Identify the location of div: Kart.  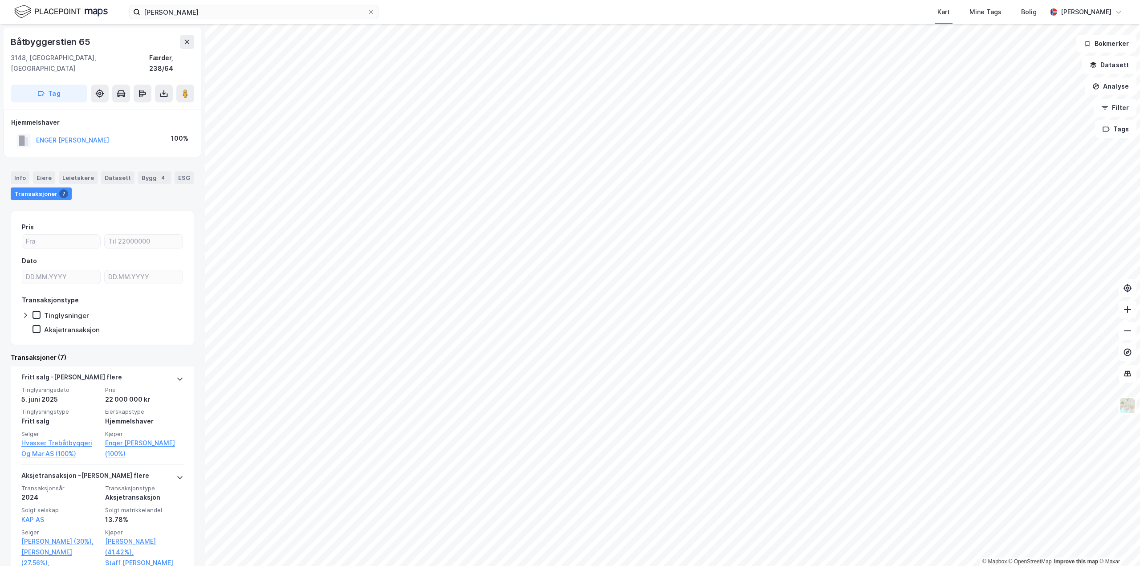
(944, 12).